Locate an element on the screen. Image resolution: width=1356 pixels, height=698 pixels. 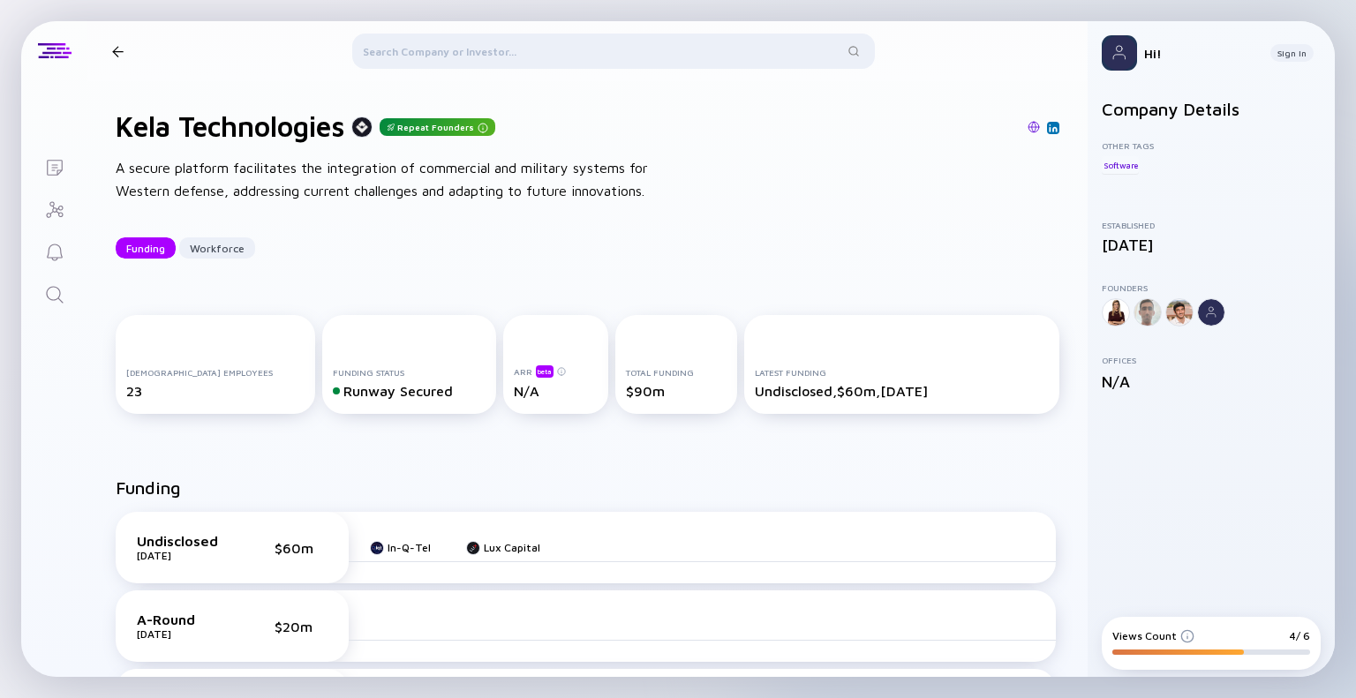
div: 23 is located at coordinates (215, 391).